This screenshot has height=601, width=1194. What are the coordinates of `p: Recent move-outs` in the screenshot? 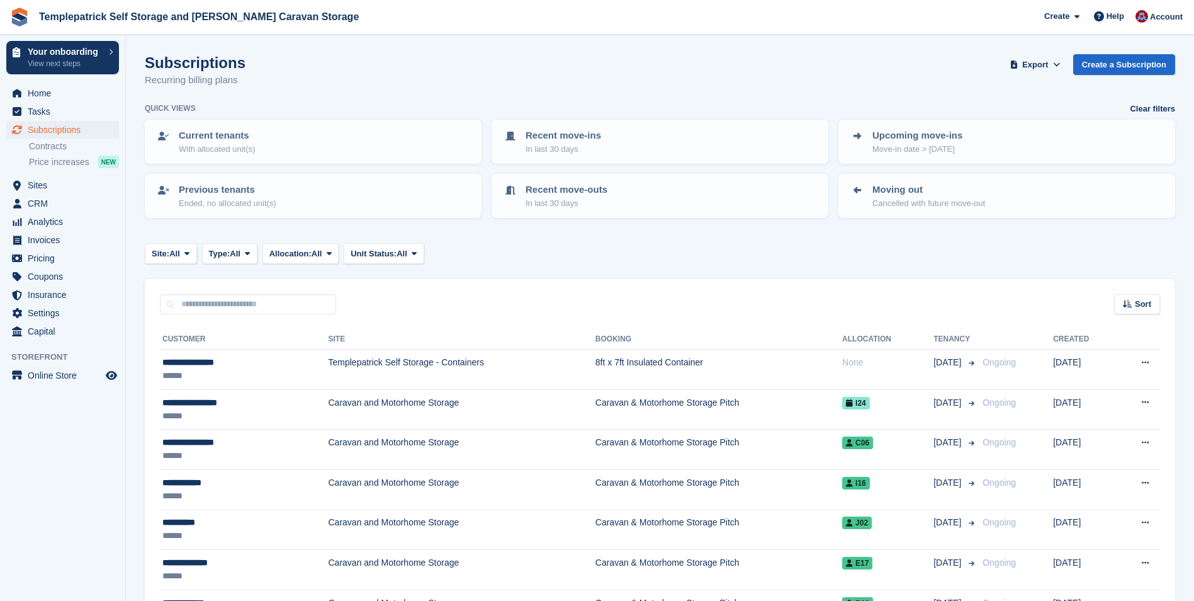 It's located at (567, 189).